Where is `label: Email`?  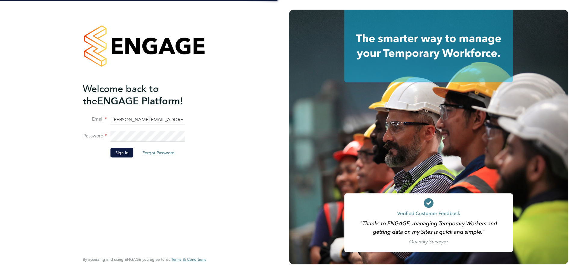 label: Email is located at coordinates (95, 119).